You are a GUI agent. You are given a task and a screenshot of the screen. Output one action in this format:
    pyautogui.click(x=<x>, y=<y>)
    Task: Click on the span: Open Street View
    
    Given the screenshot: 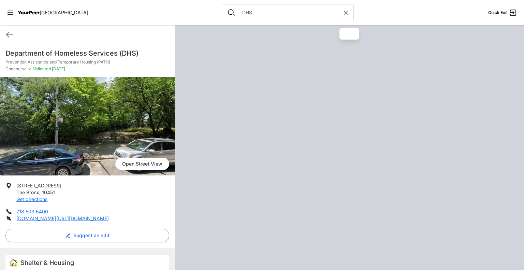 What is the action you would take?
    pyautogui.click(x=142, y=164)
    